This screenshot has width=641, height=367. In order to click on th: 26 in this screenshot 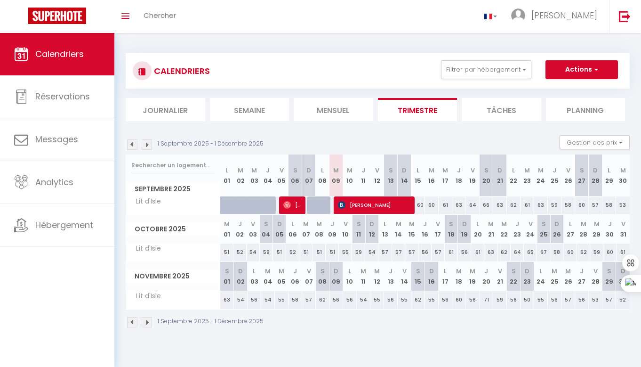, I will do `click(568, 175)`.